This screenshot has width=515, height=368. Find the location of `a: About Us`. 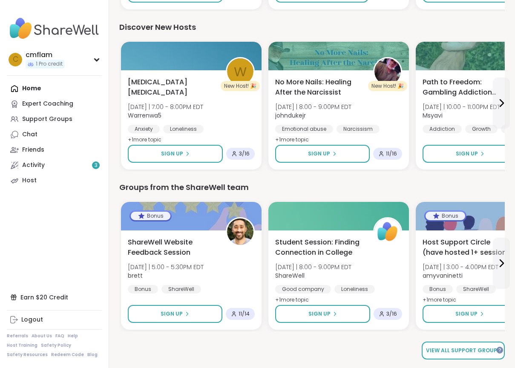

a: About Us is located at coordinates (42, 336).